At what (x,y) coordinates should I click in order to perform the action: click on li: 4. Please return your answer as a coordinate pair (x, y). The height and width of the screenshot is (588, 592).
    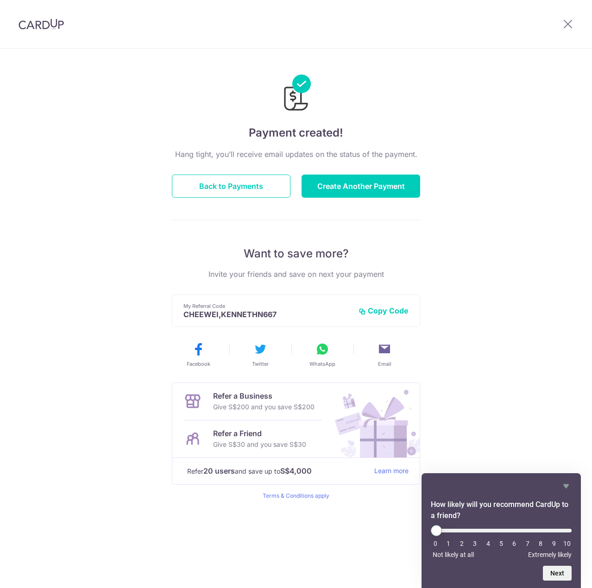
    Looking at the image, I should click on (488, 544).